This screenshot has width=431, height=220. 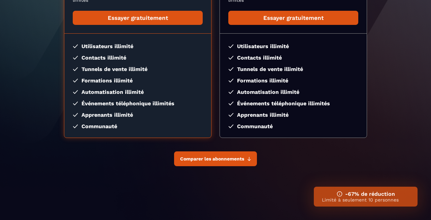 What do you see at coordinates (366, 194) in the screenshot?
I see `h3: -67% de réduction` at bounding box center [366, 194].